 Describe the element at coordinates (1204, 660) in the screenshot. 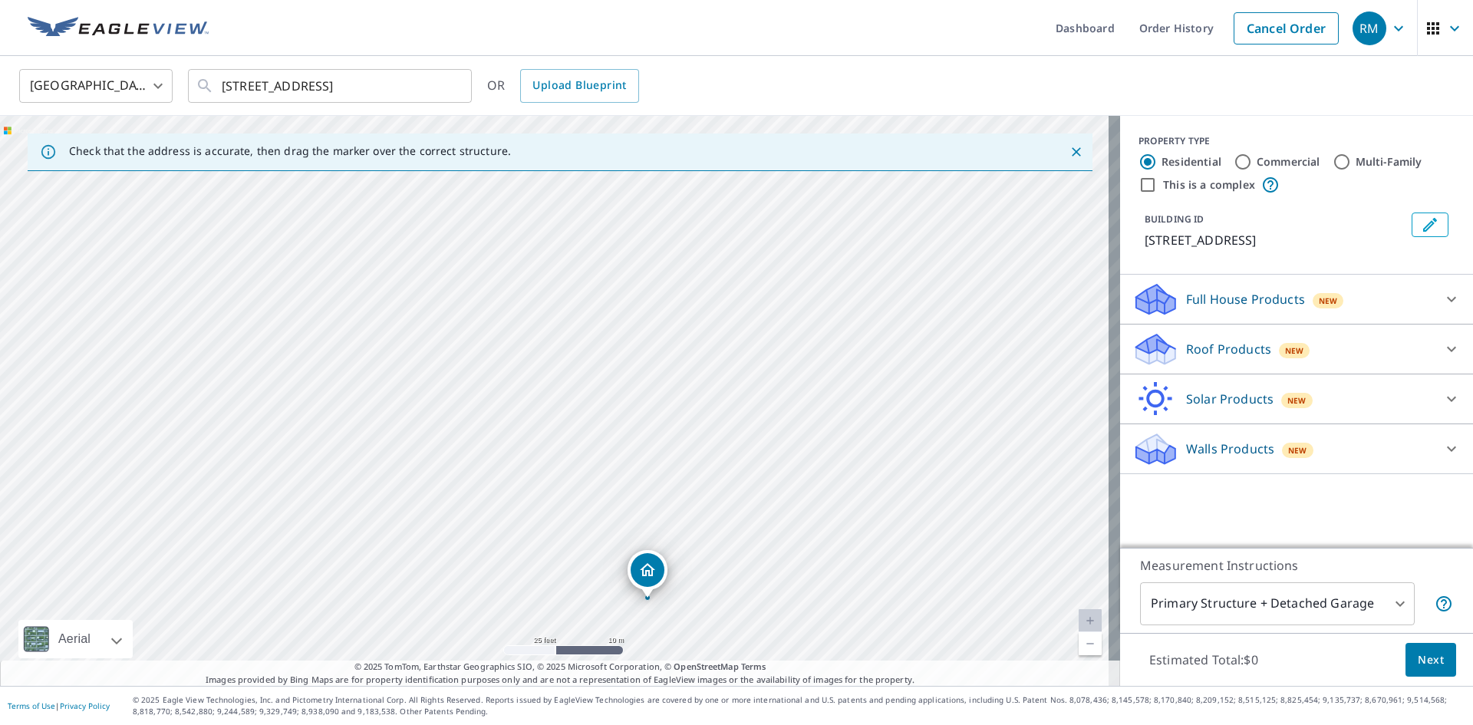

I see `p: Estimated Total: $0` at that location.